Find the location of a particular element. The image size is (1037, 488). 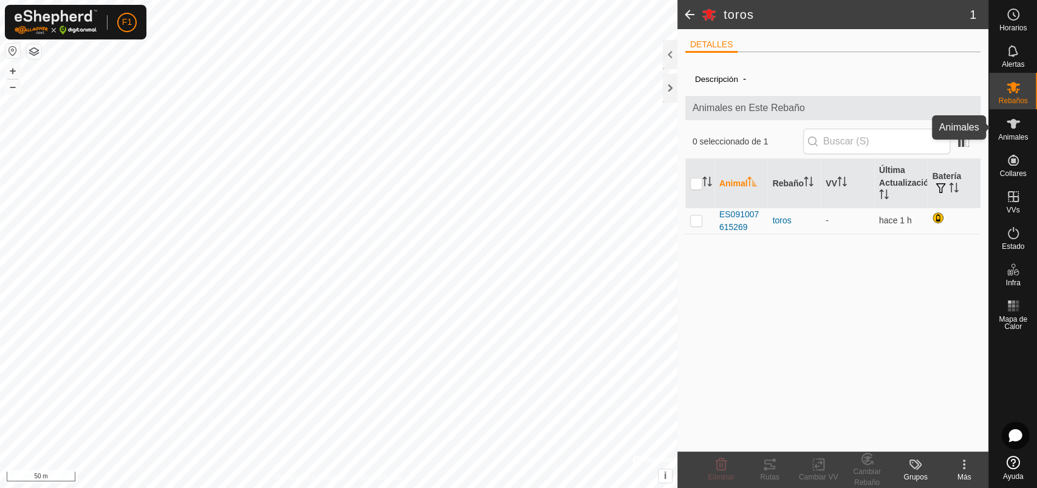

span: Animales is located at coordinates (1012, 137).